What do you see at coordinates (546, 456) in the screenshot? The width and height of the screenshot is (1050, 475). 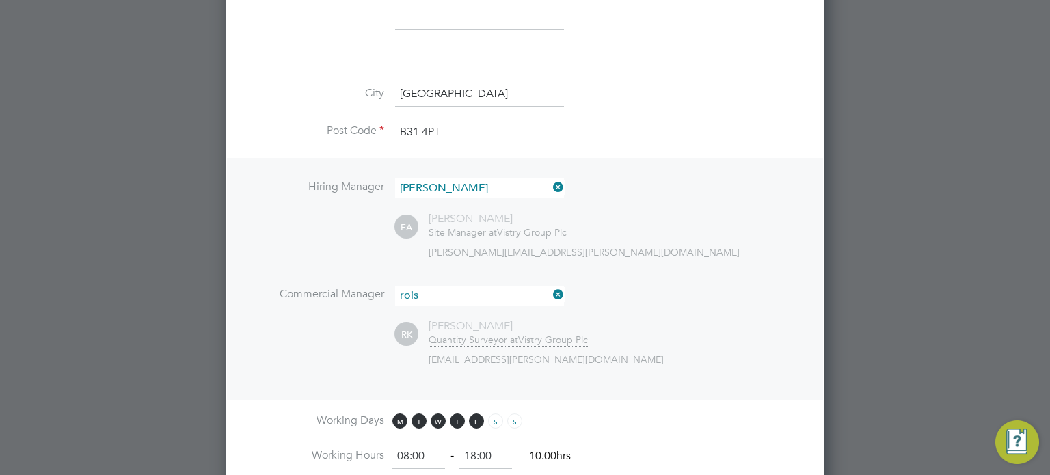 I see `span: 10.00hrs` at bounding box center [546, 456].